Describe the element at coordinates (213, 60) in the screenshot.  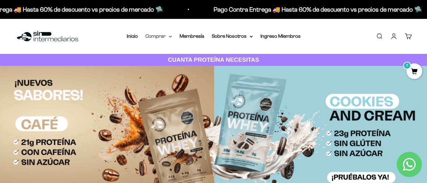
I see `strong: CUANTA PROTEÍNA NECESITAS` at that location.